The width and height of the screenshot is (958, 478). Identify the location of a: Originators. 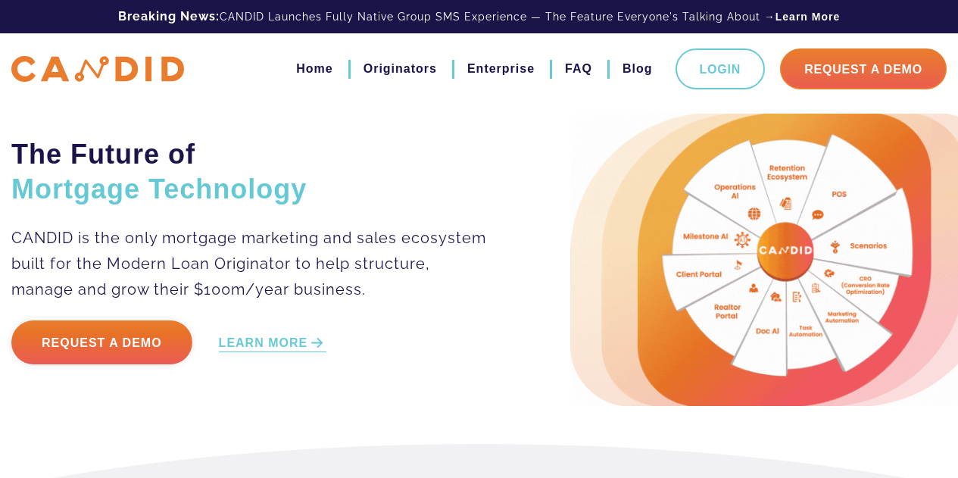
(400, 69).